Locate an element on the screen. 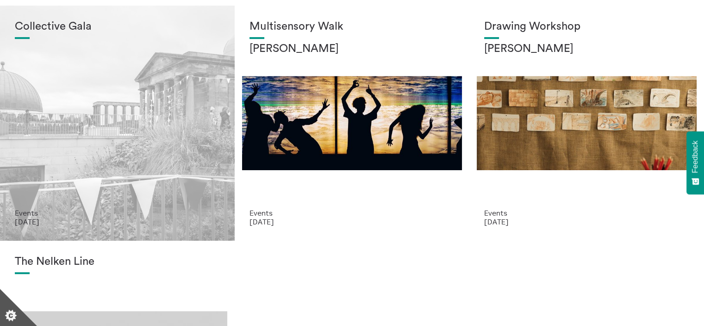  h1: The Nelken Line is located at coordinates (117, 262).